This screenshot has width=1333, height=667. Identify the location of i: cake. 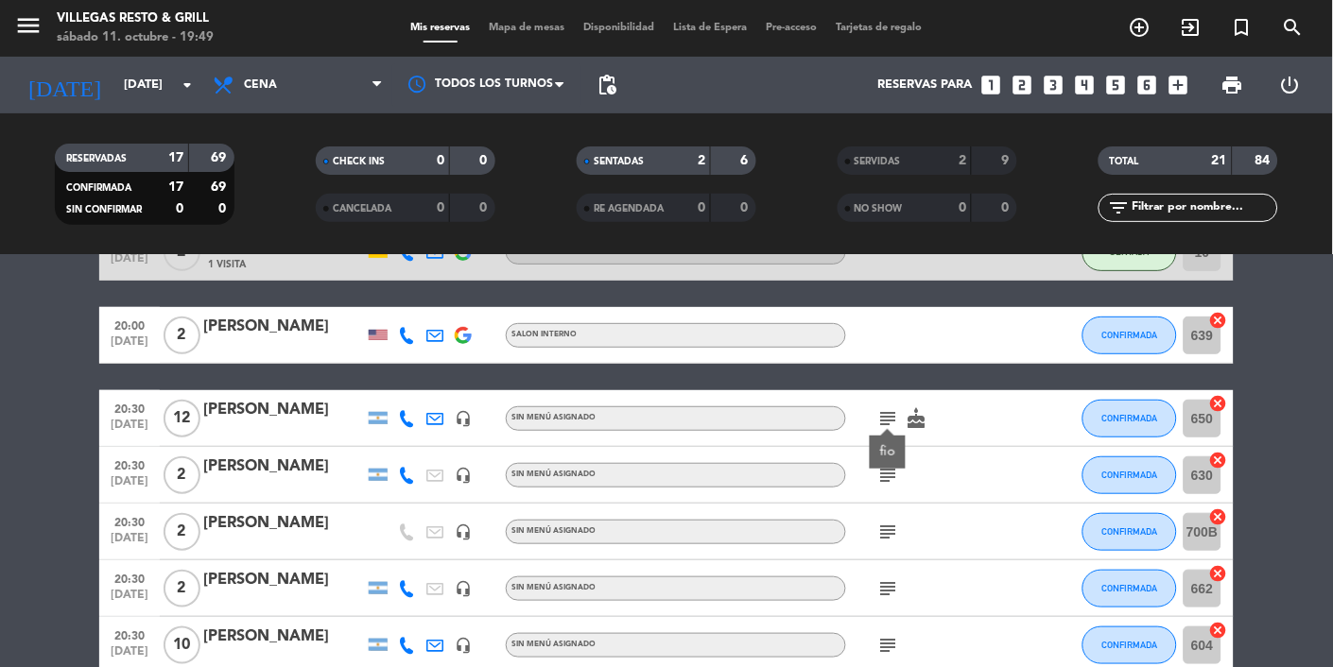
(917, 419).